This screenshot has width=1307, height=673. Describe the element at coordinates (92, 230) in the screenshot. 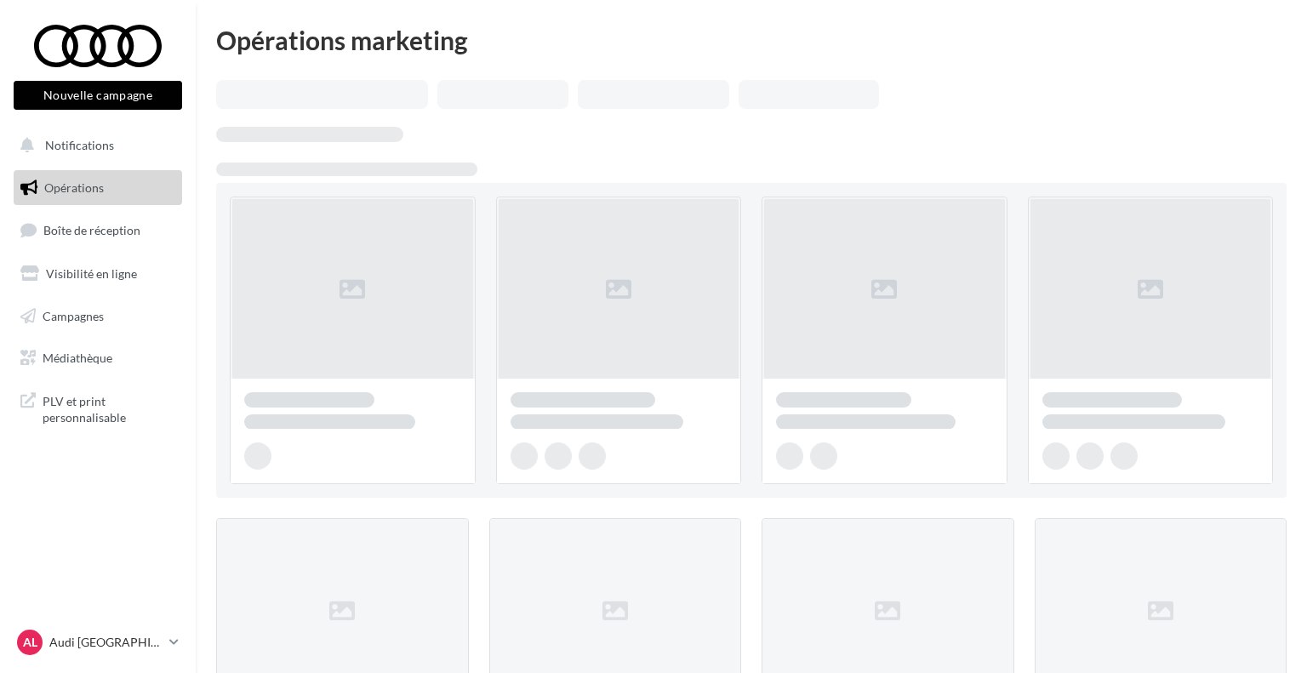

I see `span: Boîte de réception` at that location.